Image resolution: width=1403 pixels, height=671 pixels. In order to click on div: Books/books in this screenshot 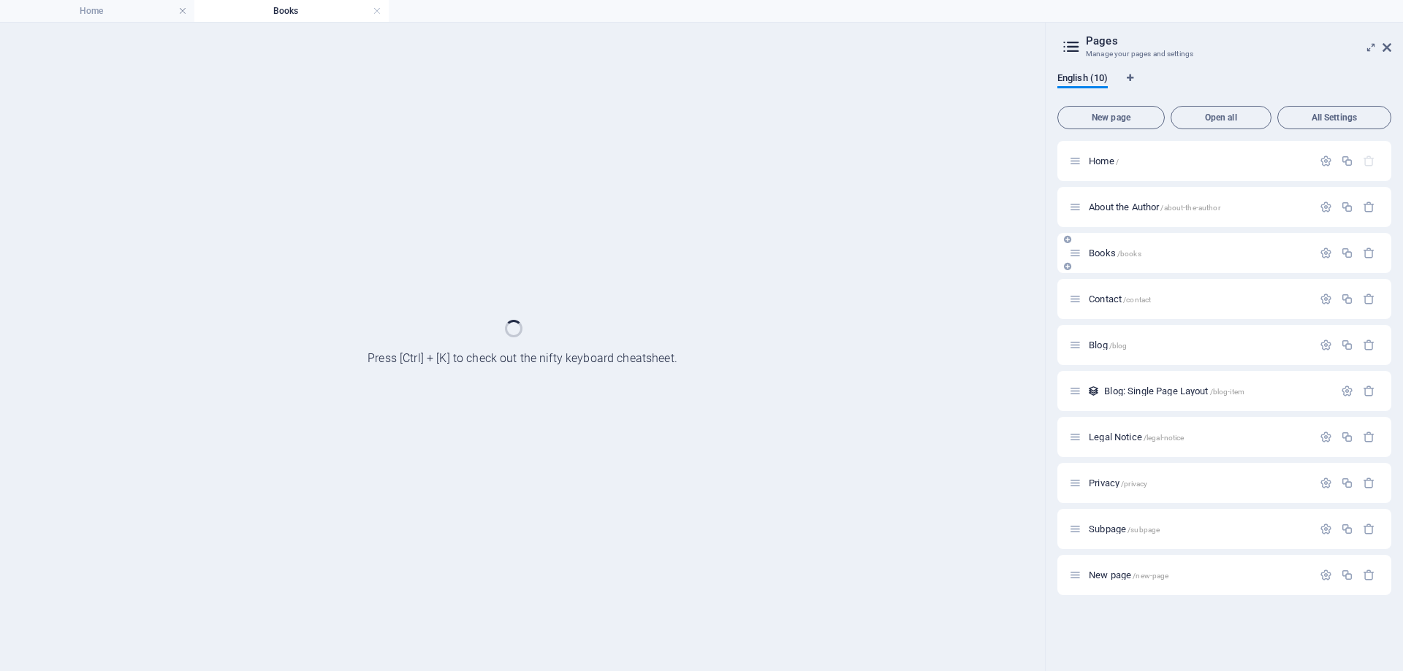, I will do `click(1198, 253)`.